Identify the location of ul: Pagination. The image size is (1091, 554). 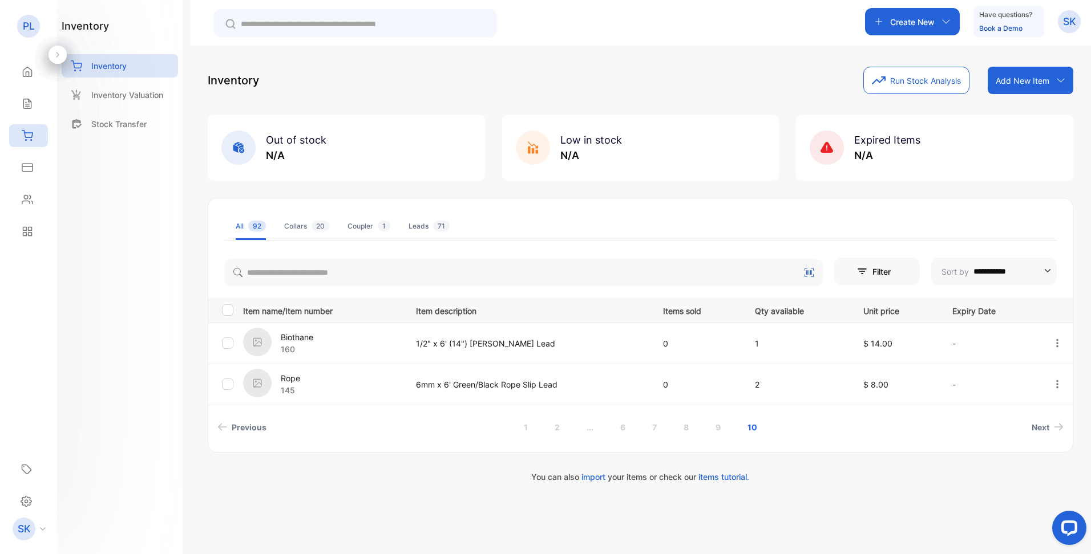
(640, 427).